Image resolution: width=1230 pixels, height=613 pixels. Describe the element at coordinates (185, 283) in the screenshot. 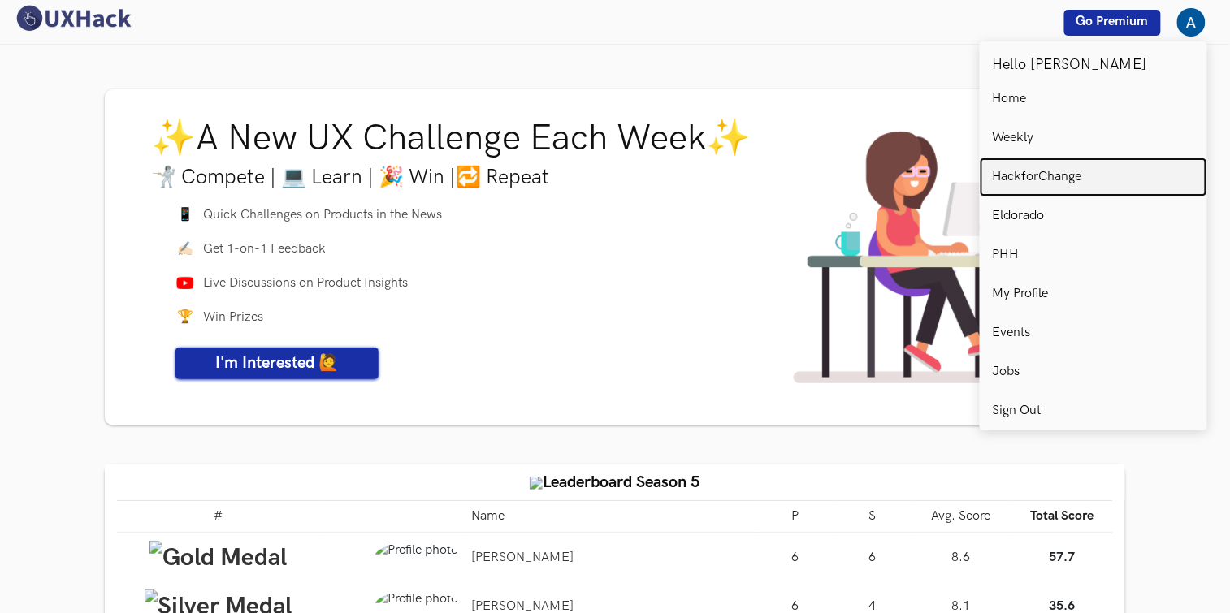

I see `img: Youtube icon` at that location.